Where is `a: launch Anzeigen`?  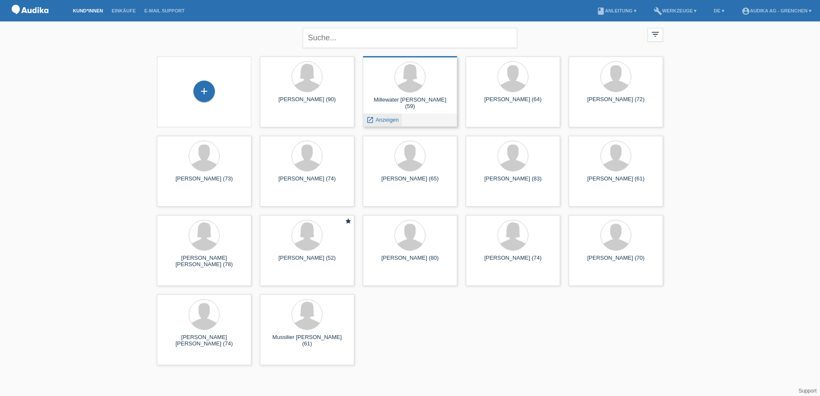 a: launch Anzeigen is located at coordinates (383, 120).